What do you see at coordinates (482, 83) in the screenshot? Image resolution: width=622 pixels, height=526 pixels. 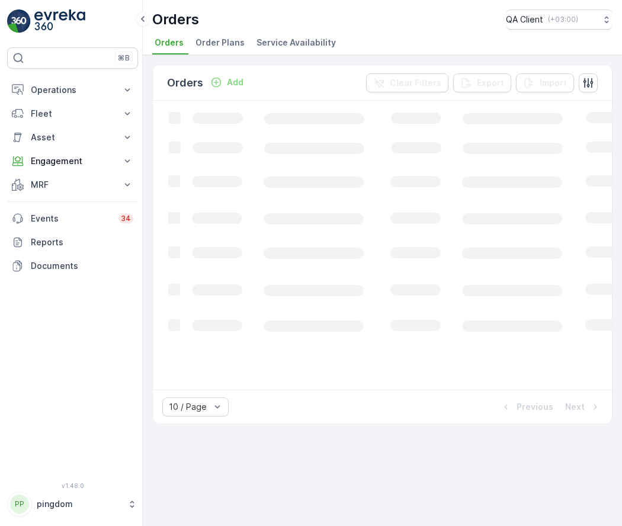 I see `button: Export` at bounding box center [482, 83].